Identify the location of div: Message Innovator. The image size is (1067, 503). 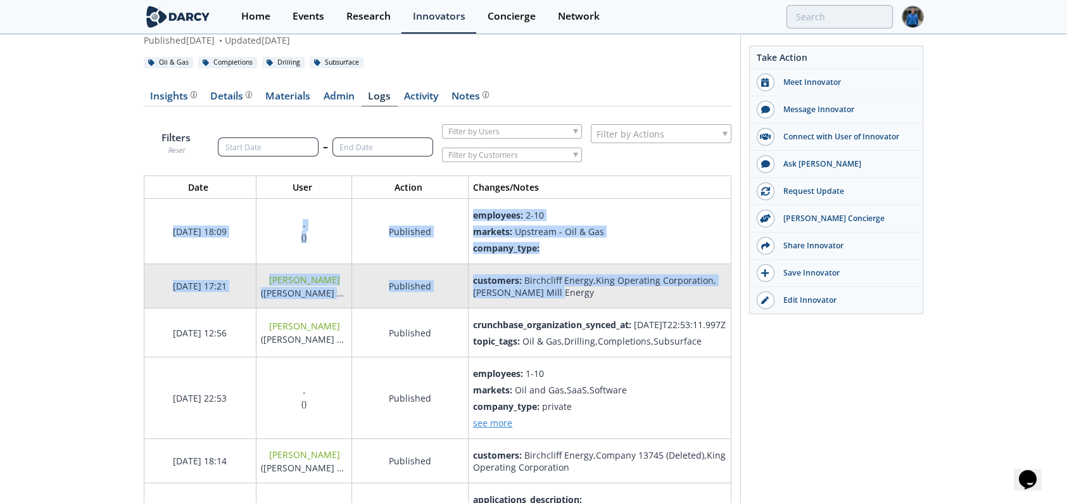
(846, 110).